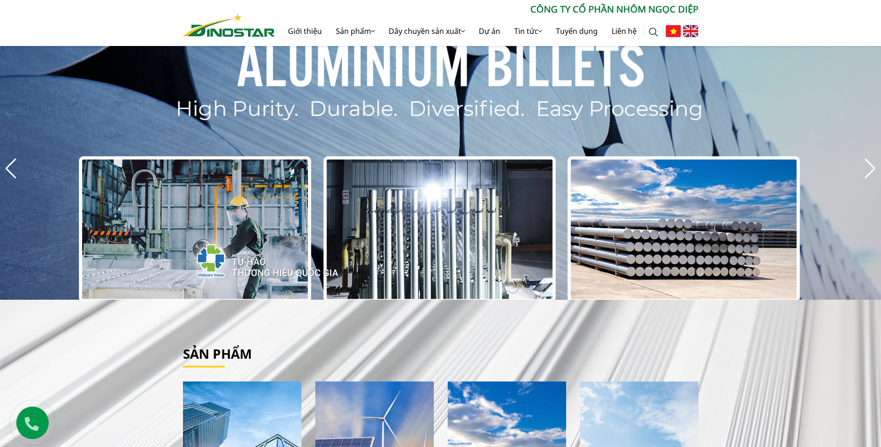 This screenshot has height=447, width=881. Describe the element at coordinates (654, 32) in the screenshot. I see `img: search` at that location.